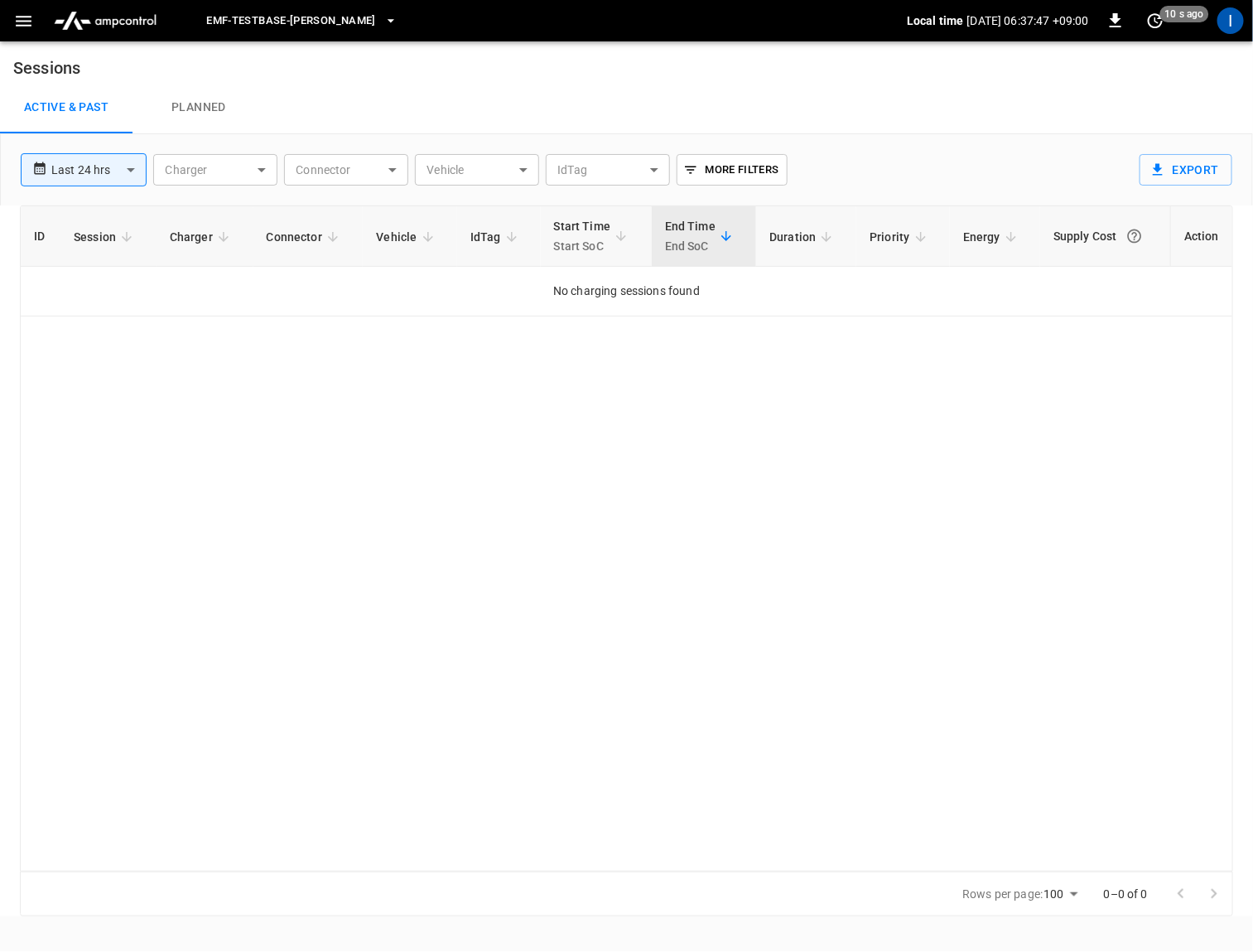 The width and height of the screenshot is (1253, 952). I want to click on span: Energy, so click(992, 237).